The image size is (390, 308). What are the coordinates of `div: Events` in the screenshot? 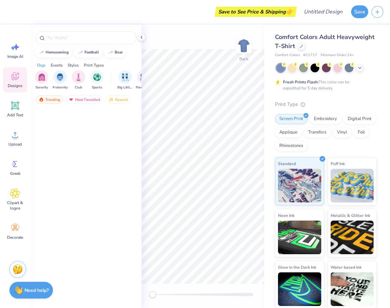 It's located at (57, 65).